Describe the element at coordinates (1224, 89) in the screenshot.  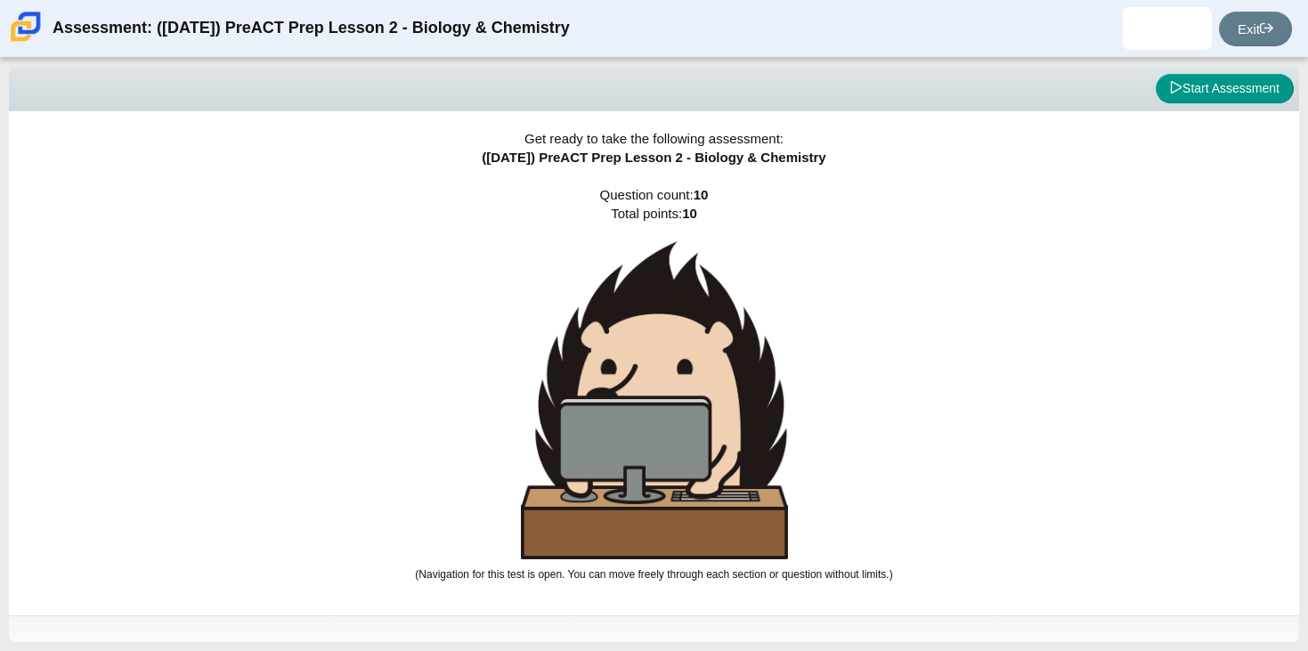
I see `button: Start Assessment` at that location.